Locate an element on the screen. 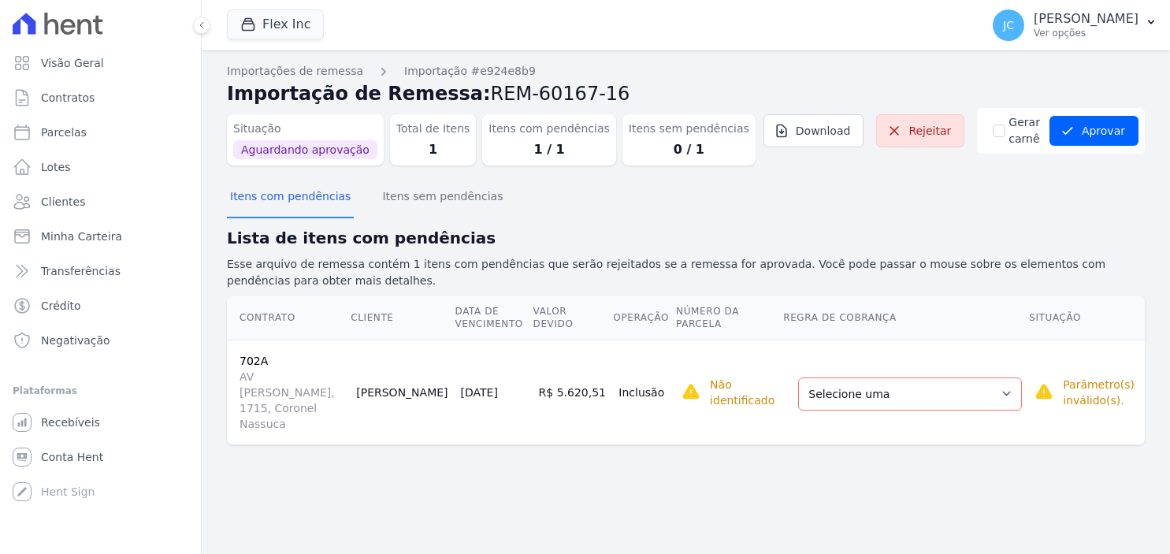 The height and width of the screenshot is (554, 1170). th: Valor devido is located at coordinates (573, 317).